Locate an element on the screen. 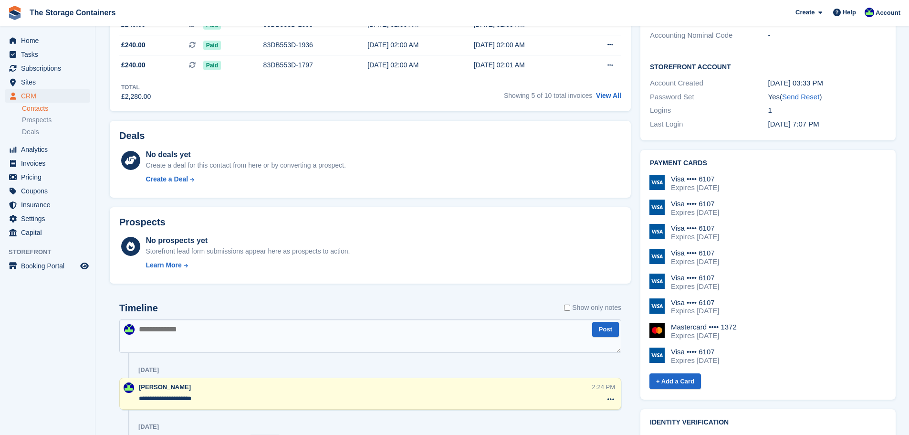  a: Create a Deal is located at coordinates (245, 179).